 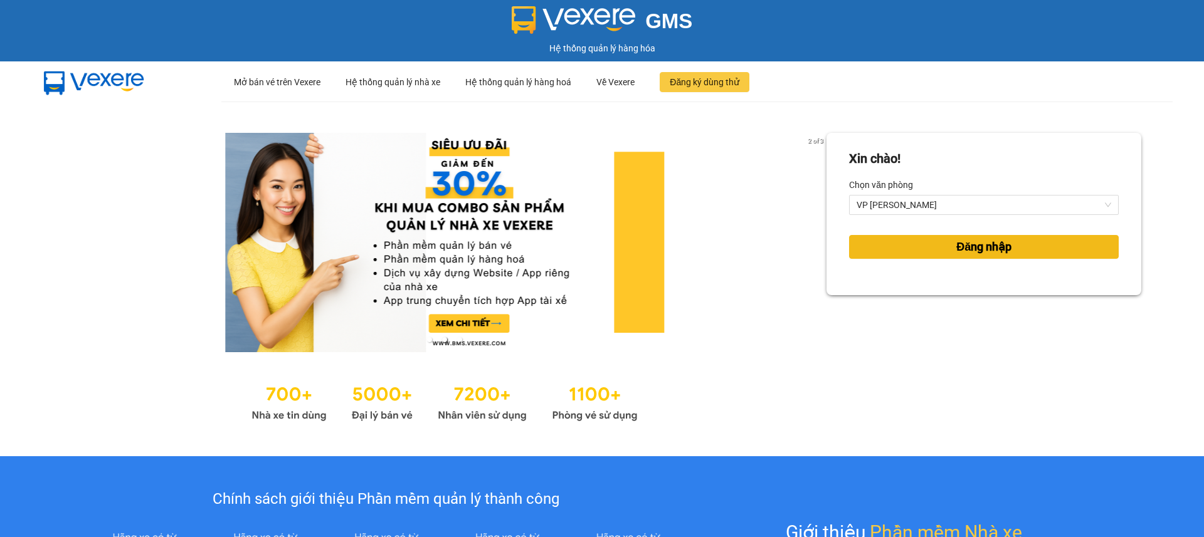 I want to click on div: Hệ thống quản lý nhà xe, so click(x=393, y=82).